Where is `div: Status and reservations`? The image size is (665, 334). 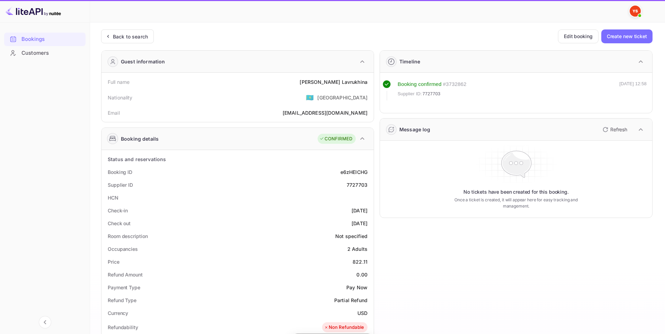 div: Status and reservations is located at coordinates (137, 159).